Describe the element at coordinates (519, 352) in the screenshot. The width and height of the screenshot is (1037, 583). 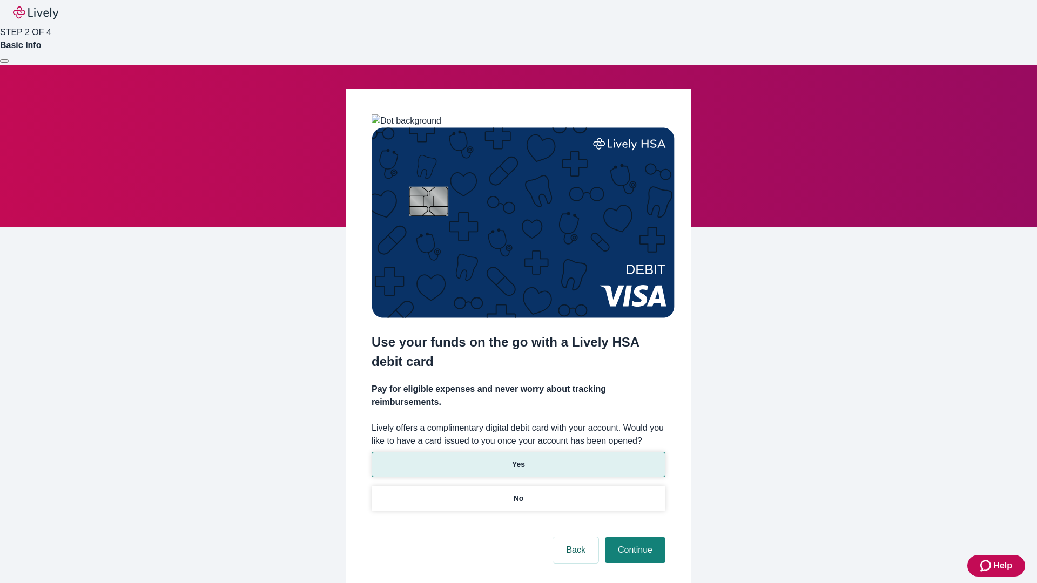
I see `h2: Use your funds on the go with a Lively HSA debit card` at that location.